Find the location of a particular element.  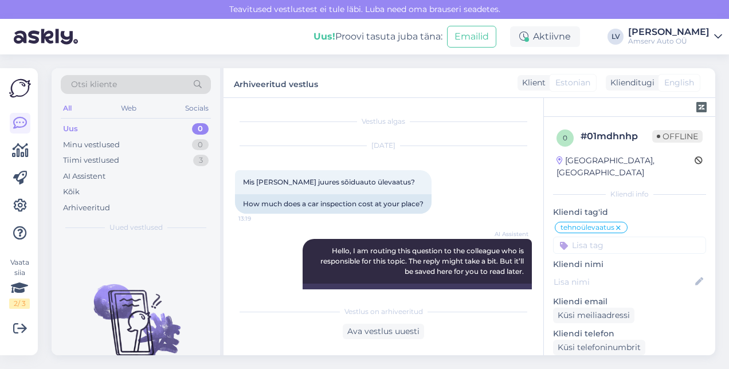

b: Uus! is located at coordinates (324, 36).